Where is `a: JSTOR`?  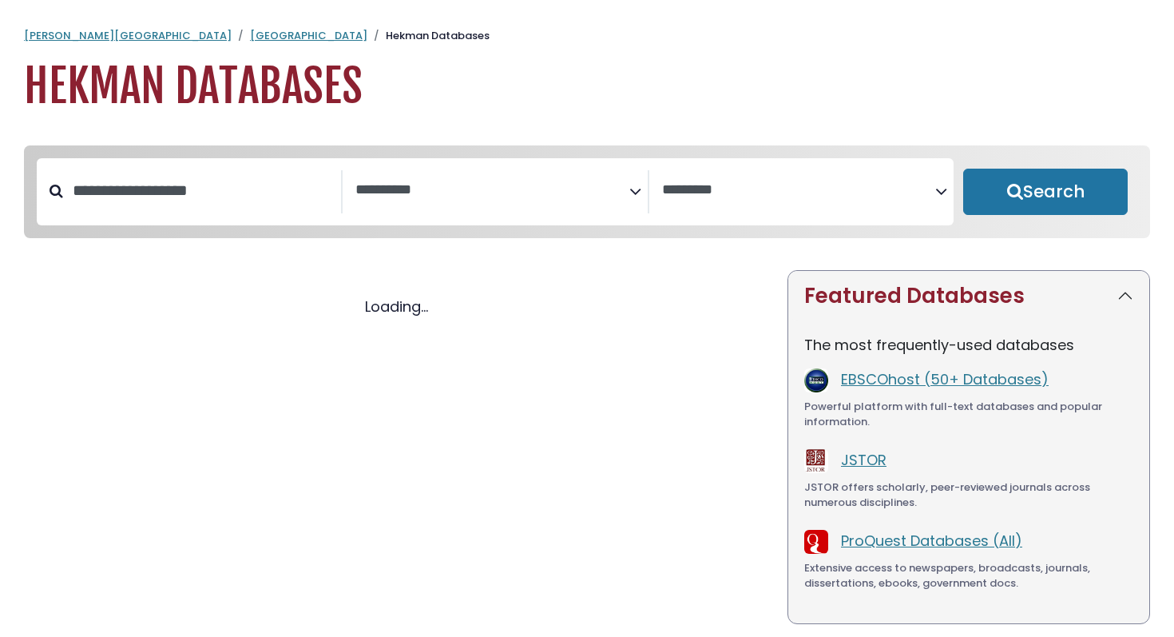 a: JSTOR is located at coordinates (864, 459).